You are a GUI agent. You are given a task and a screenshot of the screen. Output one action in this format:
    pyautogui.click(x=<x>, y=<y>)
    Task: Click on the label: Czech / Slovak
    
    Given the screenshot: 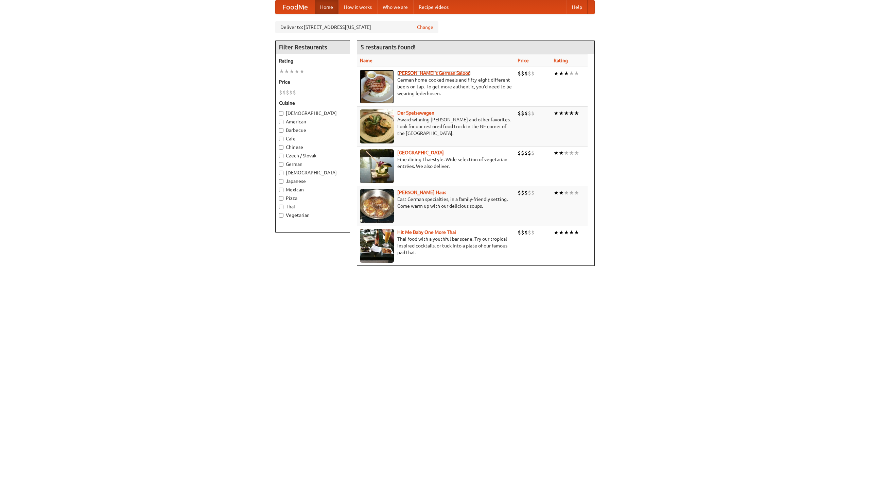 What is the action you would take?
    pyautogui.click(x=313, y=156)
    